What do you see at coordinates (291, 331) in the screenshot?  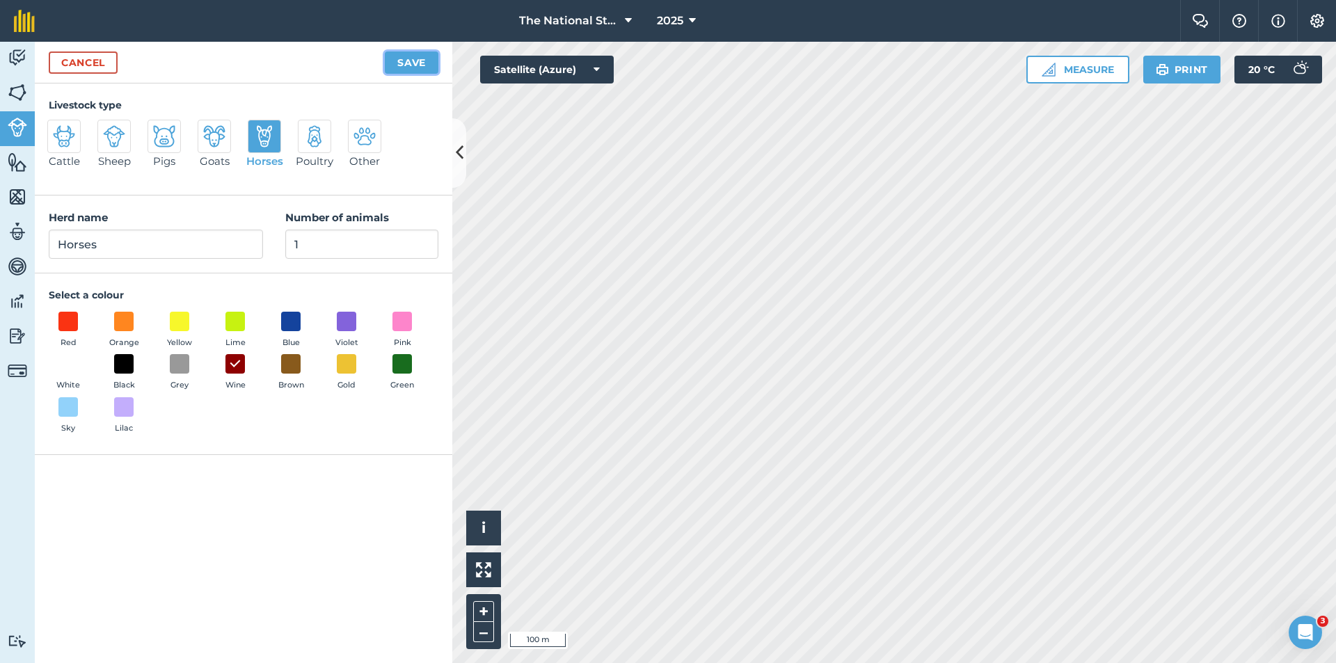 I see `button: Blue` at bounding box center [291, 331].